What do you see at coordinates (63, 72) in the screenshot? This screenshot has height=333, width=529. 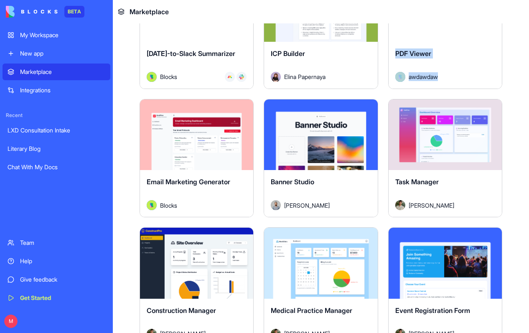 I see `div: Marketplace` at bounding box center [63, 72].